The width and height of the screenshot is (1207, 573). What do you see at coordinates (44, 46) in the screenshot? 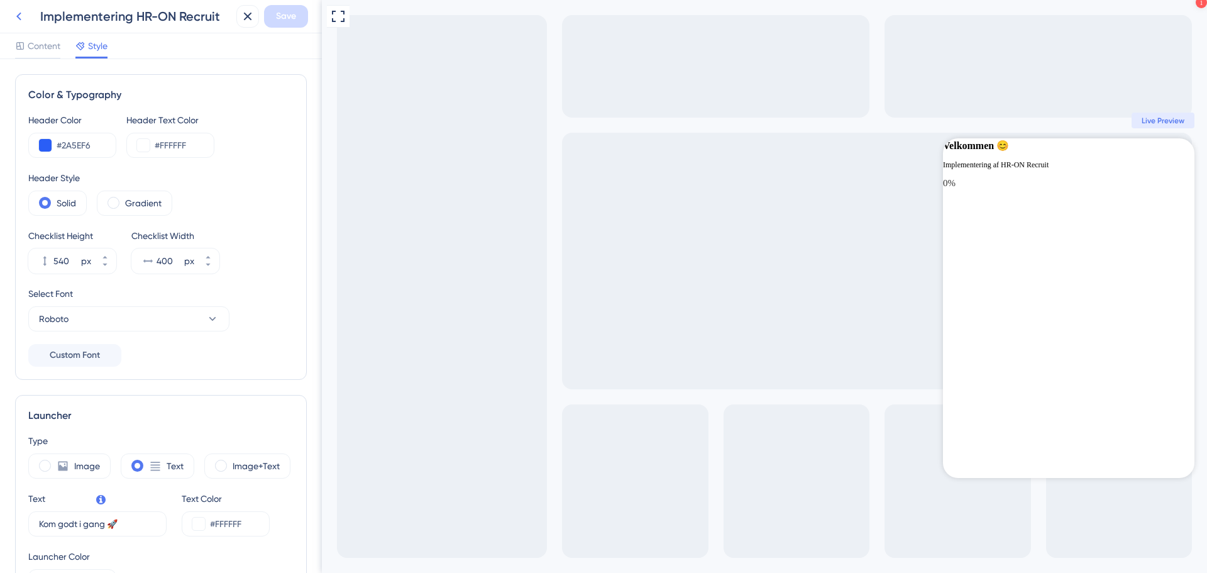
I see `span: Content` at bounding box center [44, 46].